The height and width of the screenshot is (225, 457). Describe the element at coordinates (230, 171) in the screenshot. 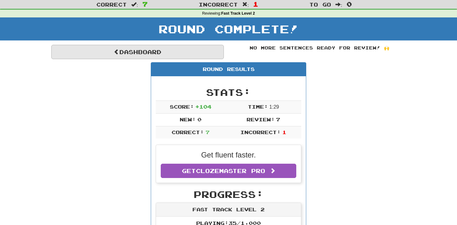

I see `span: Clozemaster Pro` at that location.